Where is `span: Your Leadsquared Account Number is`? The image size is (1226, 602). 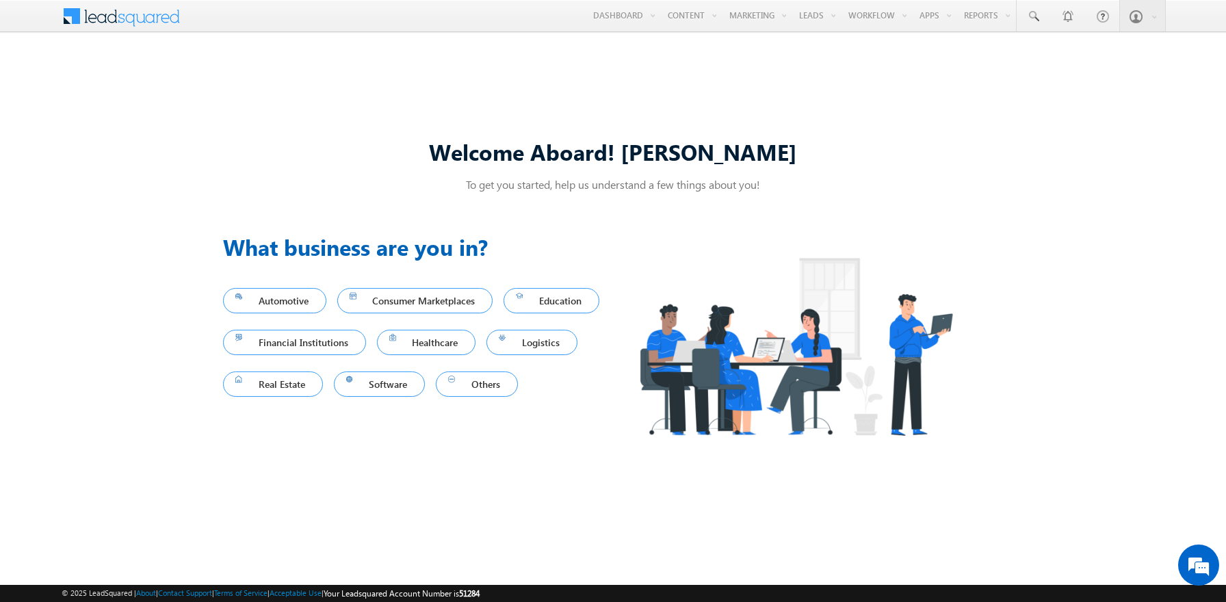 span: Your Leadsquared Account Number is is located at coordinates (402, 593).